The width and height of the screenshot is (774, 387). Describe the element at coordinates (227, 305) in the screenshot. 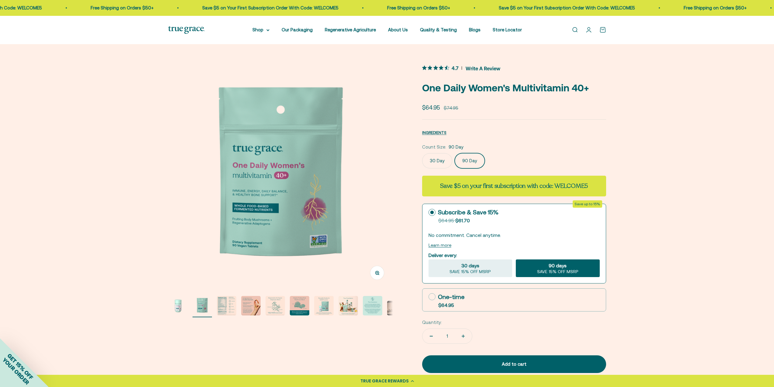

I see `img: Fruiting Body Vegan Soy Free Gluten Free Dairy Free` at that location.